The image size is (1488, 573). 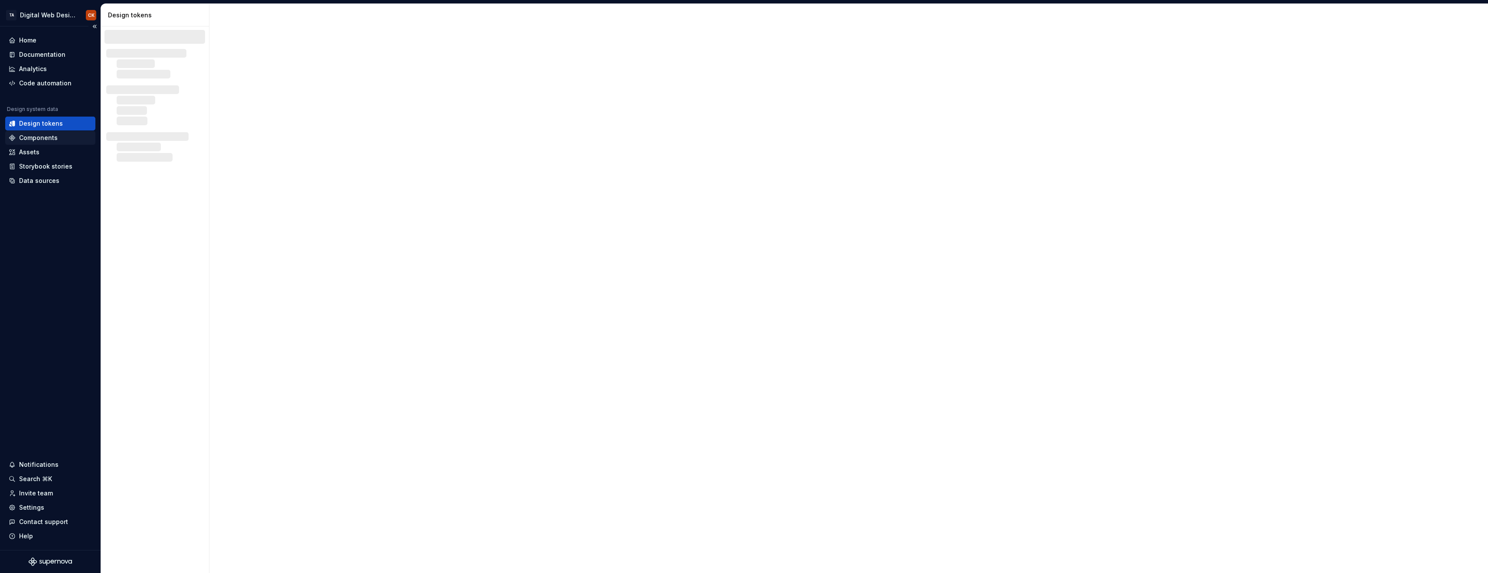 What do you see at coordinates (32, 508) in the screenshot?
I see `div: Settings` at bounding box center [32, 508].